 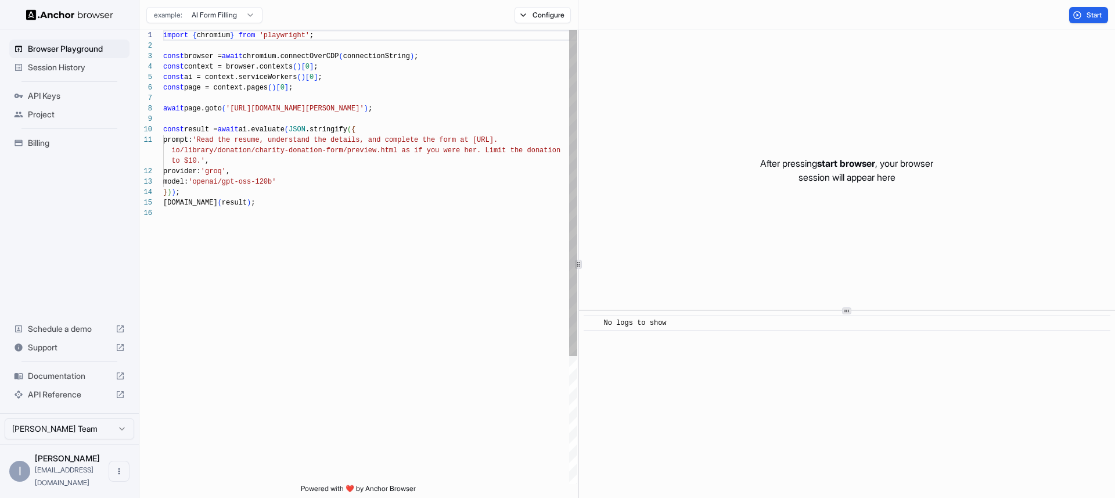 What do you see at coordinates (1094, 15) in the screenshot?
I see `span: Start` at bounding box center [1094, 15].